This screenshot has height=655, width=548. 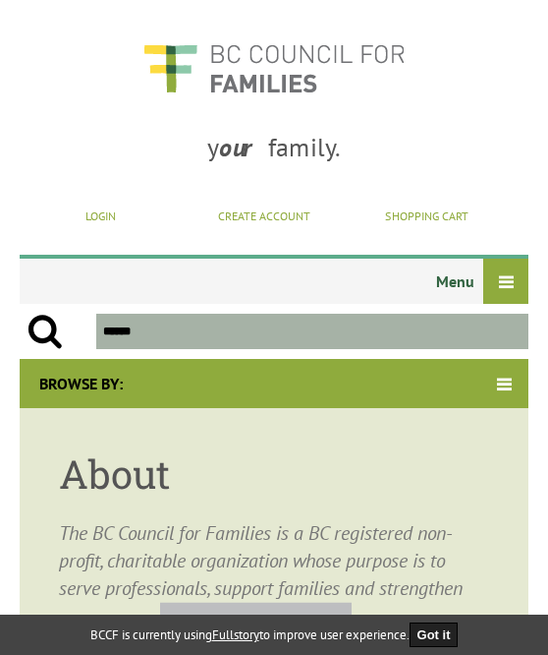 I want to click on input: Submit, so click(x=45, y=331).